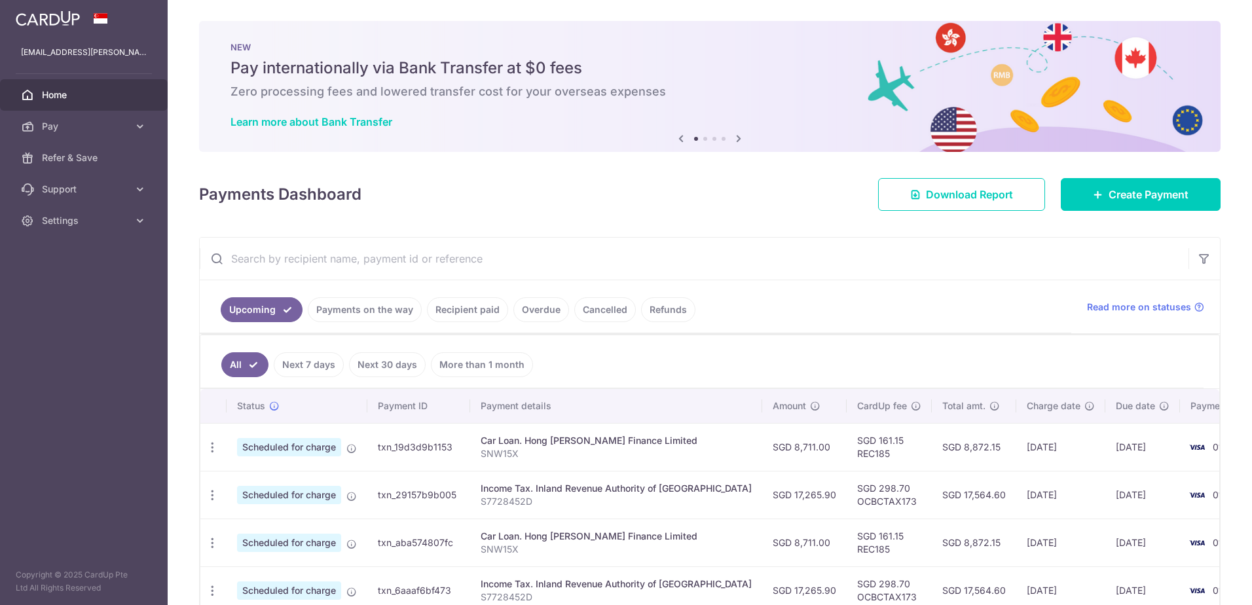 The image size is (1252, 605). I want to click on a: Refunds, so click(668, 310).